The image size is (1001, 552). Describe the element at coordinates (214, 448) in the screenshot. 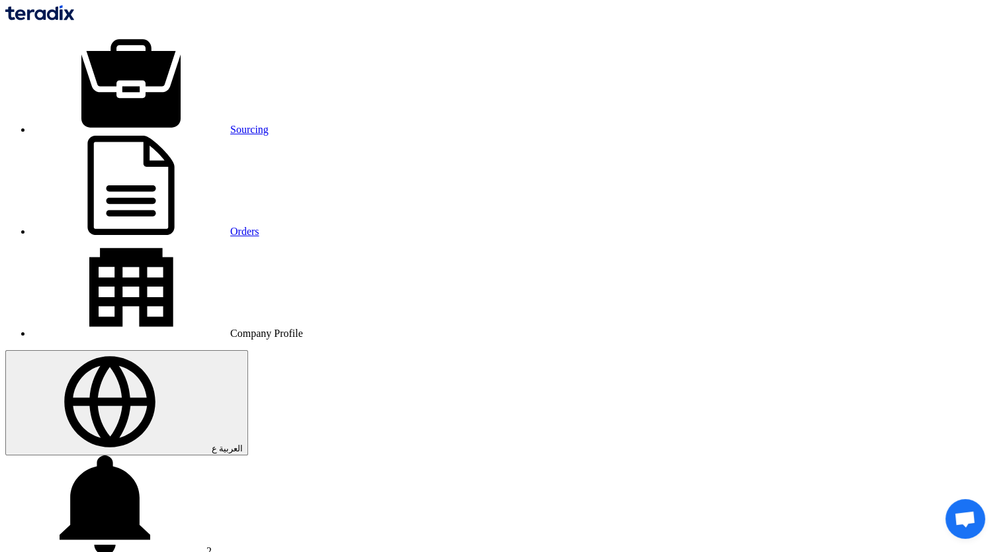

I see `span: ع` at that location.